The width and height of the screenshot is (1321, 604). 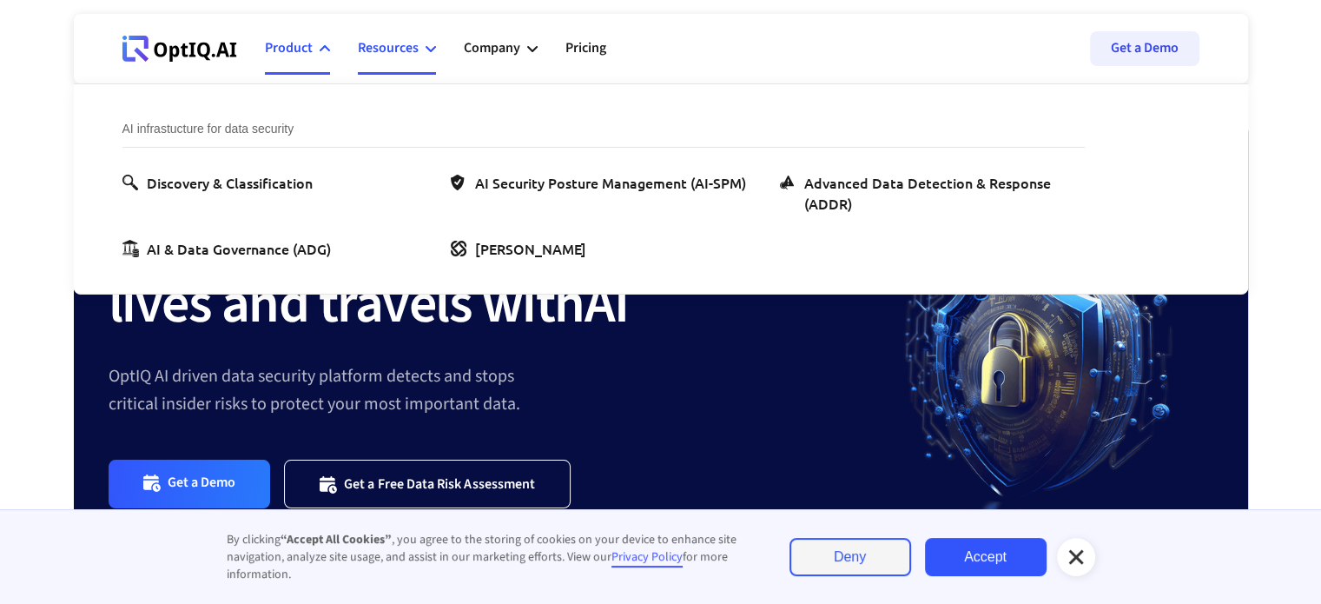 I want to click on div: AI Security Posture Management (AI-SPM), so click(x=611, y=182).